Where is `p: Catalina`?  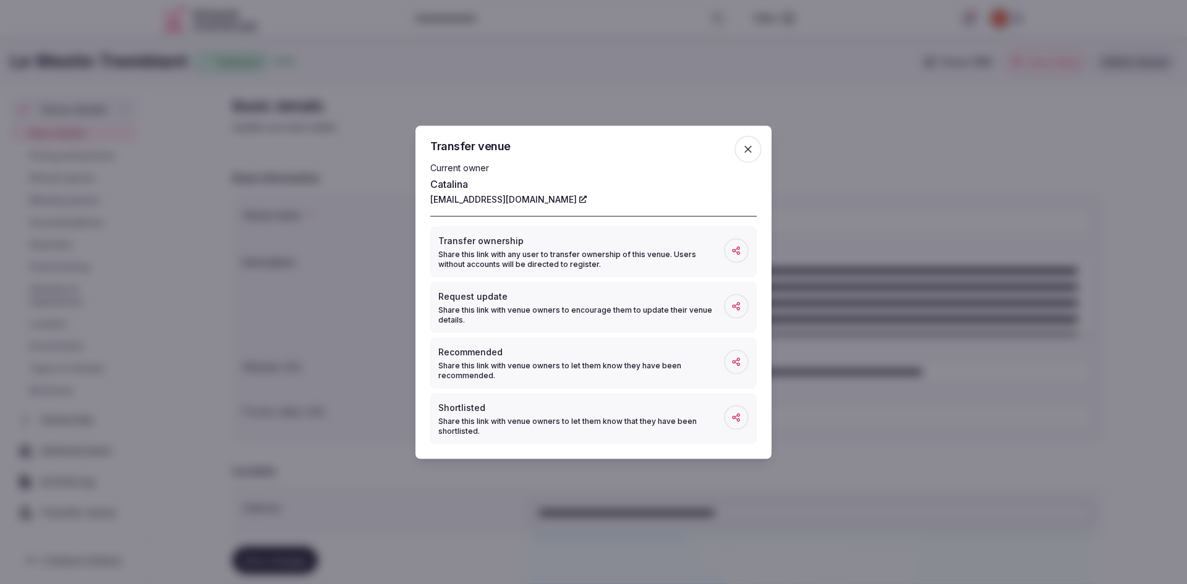 p: Catalina is located at coordinates (594, 184).